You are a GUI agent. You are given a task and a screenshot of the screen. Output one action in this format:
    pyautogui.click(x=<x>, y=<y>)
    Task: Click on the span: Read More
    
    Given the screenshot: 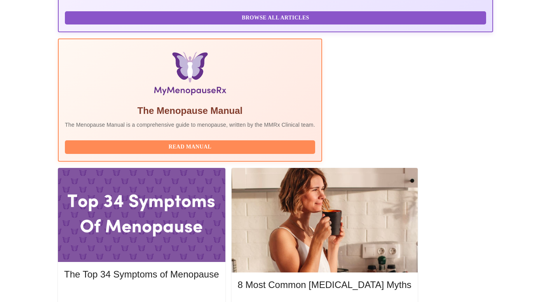 What is the action you would take?
    pyautogui.click(x=141, y=294)
    